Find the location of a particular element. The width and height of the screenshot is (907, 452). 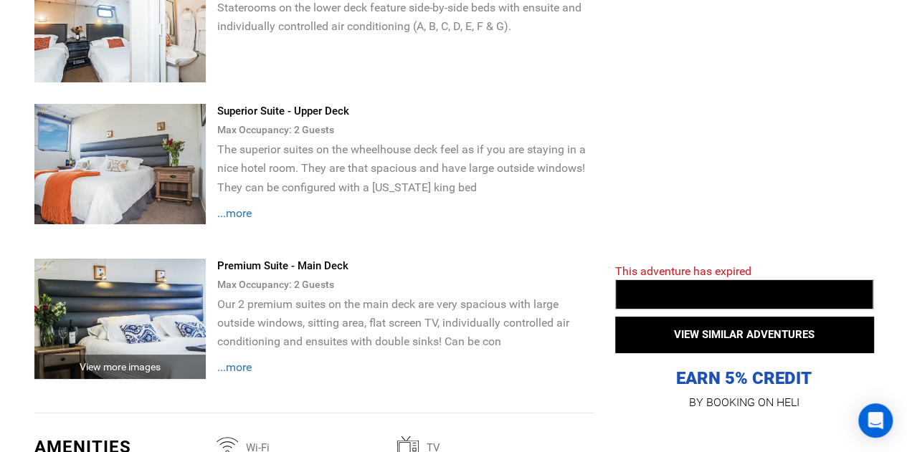

button: VIEW SIMILAR ADVENTURES is located at coordinates (744, 335).